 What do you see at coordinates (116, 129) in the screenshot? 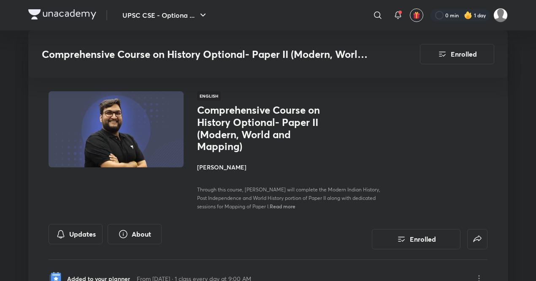
I see `img: Thumbnail` at bounding box center [116, 129].